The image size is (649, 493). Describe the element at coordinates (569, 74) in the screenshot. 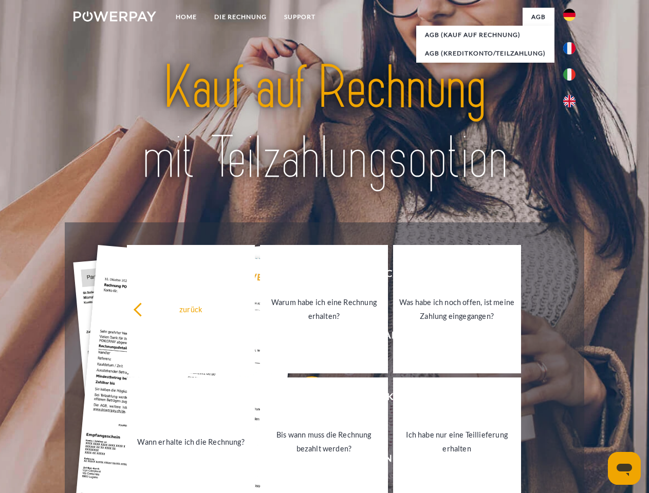

I see `img: it` at that location.